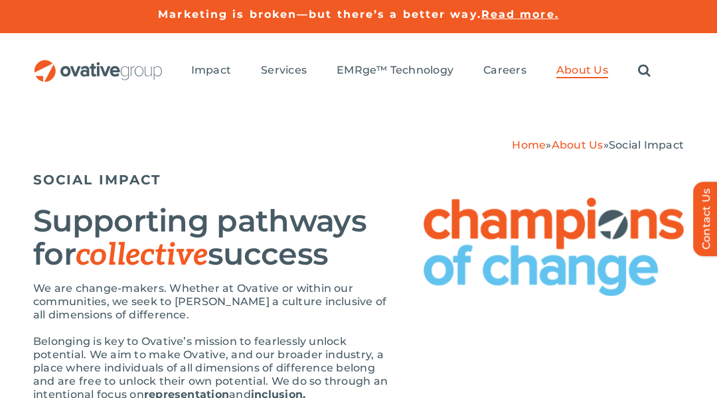 This screenshot has width=717, height=398. What do you see at coordinates (284, 71) in the screenshot?
I see `a: Services` at bounding box center [284, 71].